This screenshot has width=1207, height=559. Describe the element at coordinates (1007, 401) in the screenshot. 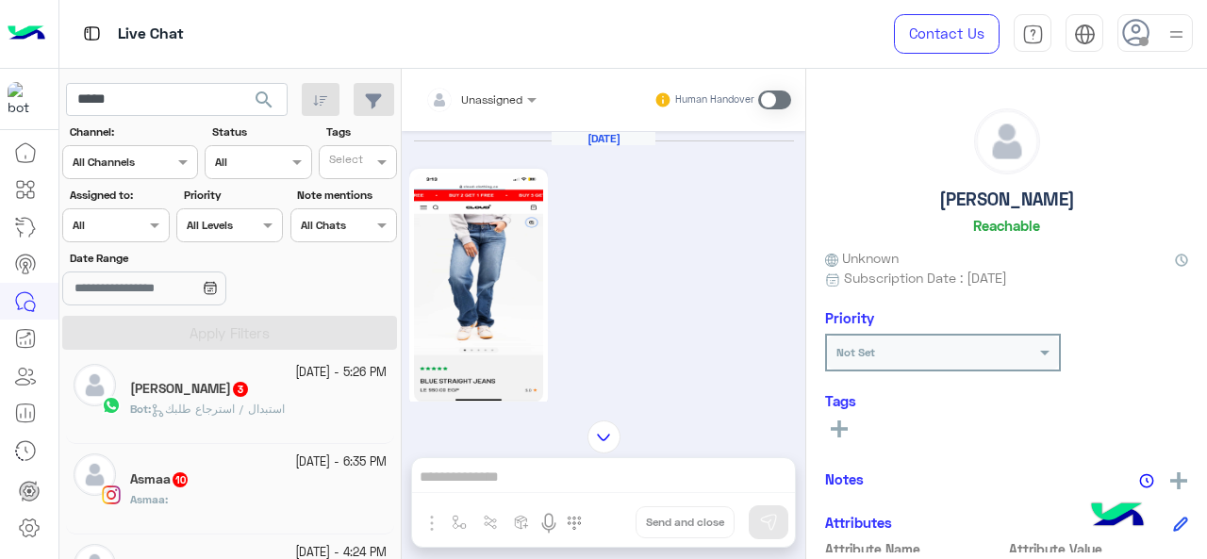

I see `h6: Tags` at that location.